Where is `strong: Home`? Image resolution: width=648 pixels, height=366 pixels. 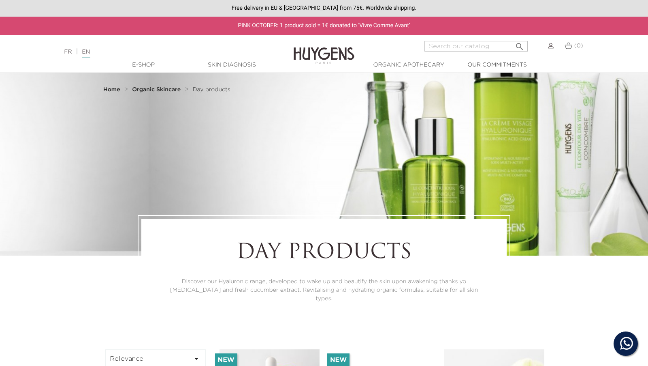 strong: Home is located at coordinates (112, 90).